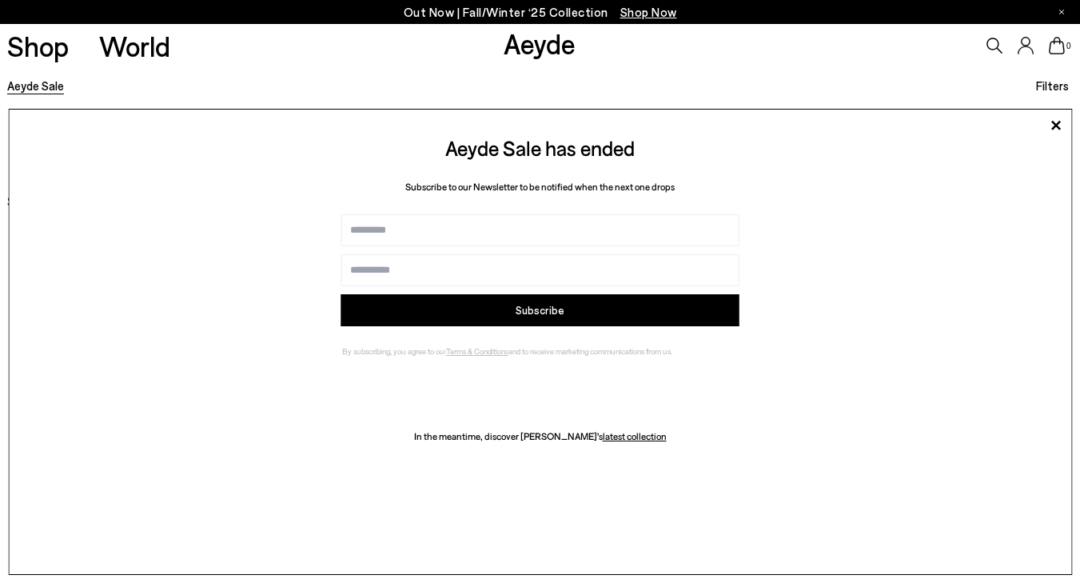 The image size is (1080, 583). I want to click on span: Aeyde Sale has ended, so click(540, 147).